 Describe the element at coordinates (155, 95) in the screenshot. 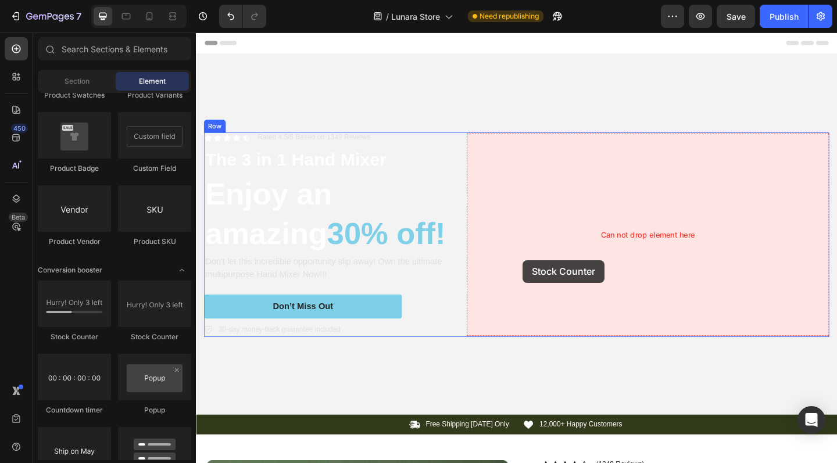

I see `div: Product Variants` at that location.